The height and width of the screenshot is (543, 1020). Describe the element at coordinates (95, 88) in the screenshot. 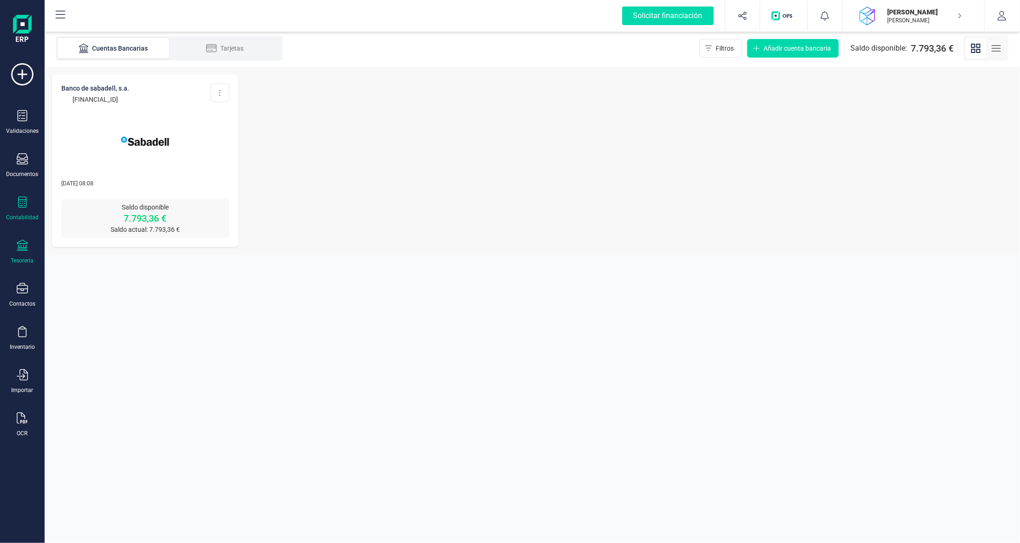

I see `p: BANCO DE SABADELL, S.A.` at that location.